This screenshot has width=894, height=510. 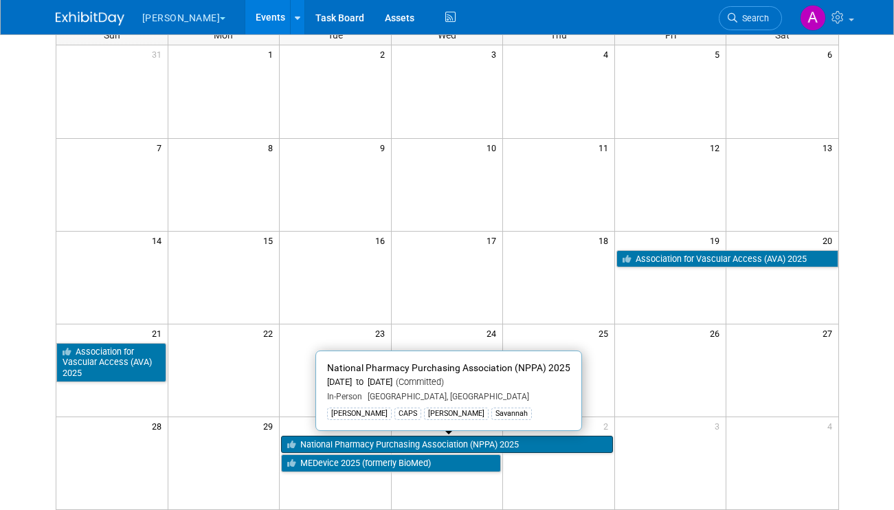 I want to click on span: Fri, so click(x=670, y=35).